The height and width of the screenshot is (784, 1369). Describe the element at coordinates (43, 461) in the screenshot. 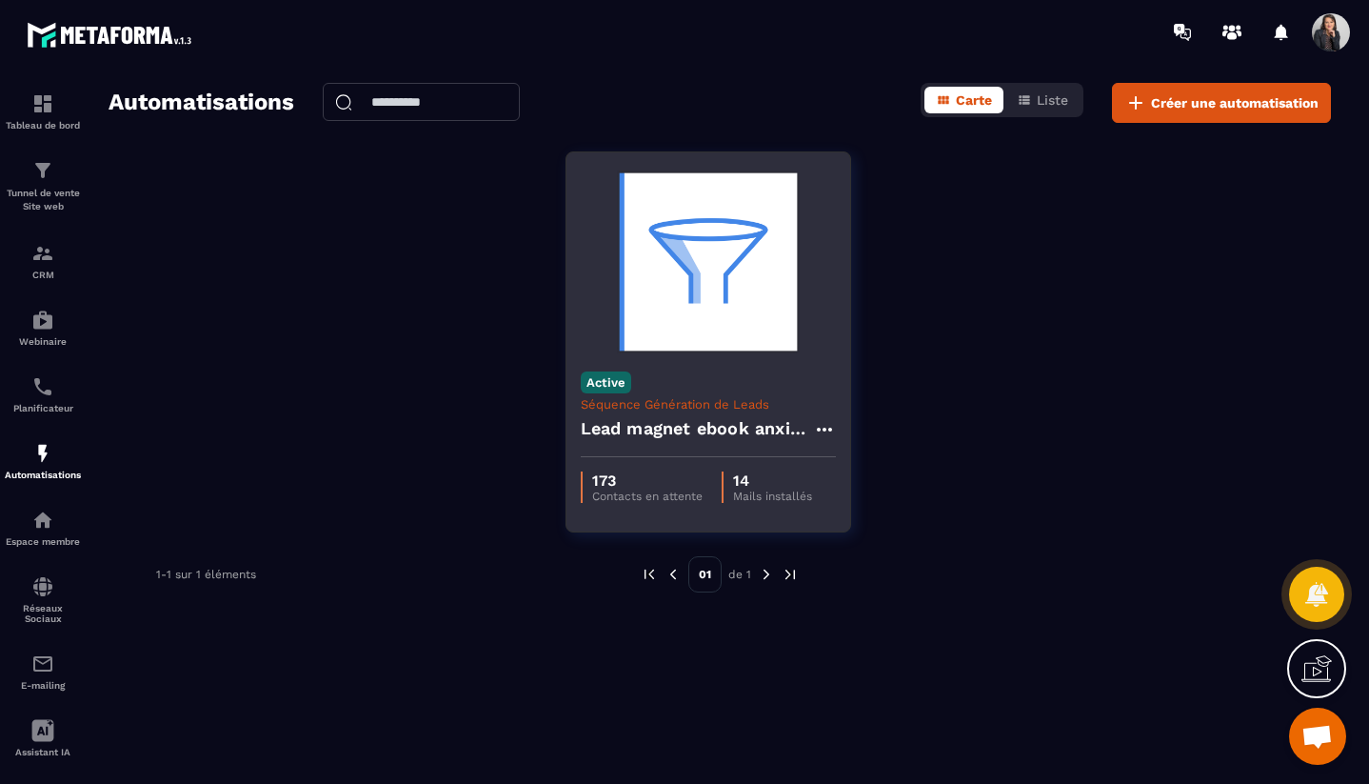

I see `a: automationsautomationsAutomatisations` at that location.